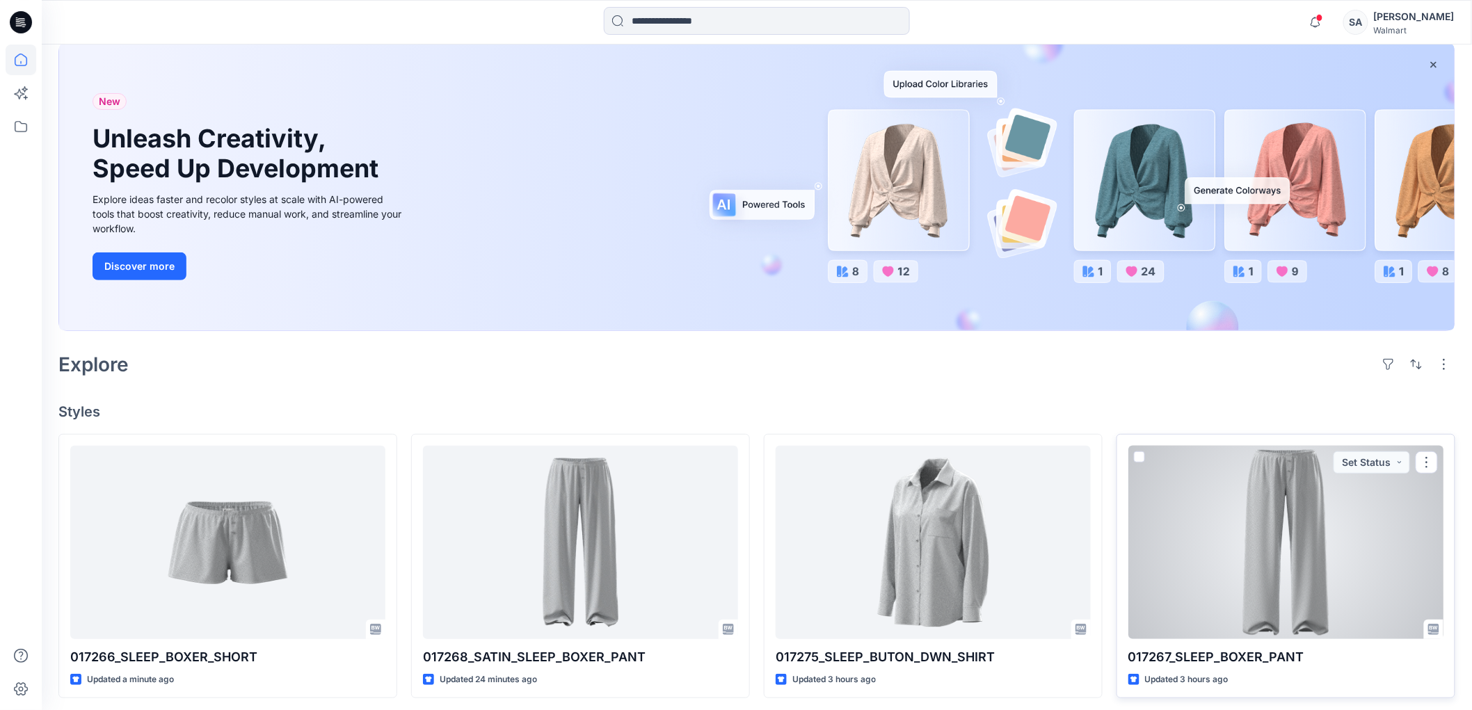  What do you see at coordinates (1285, 542) in the screenshot?
I see `a: 017267_SLEEP_BOXER_PANT` at bounding box center [1285, 542].